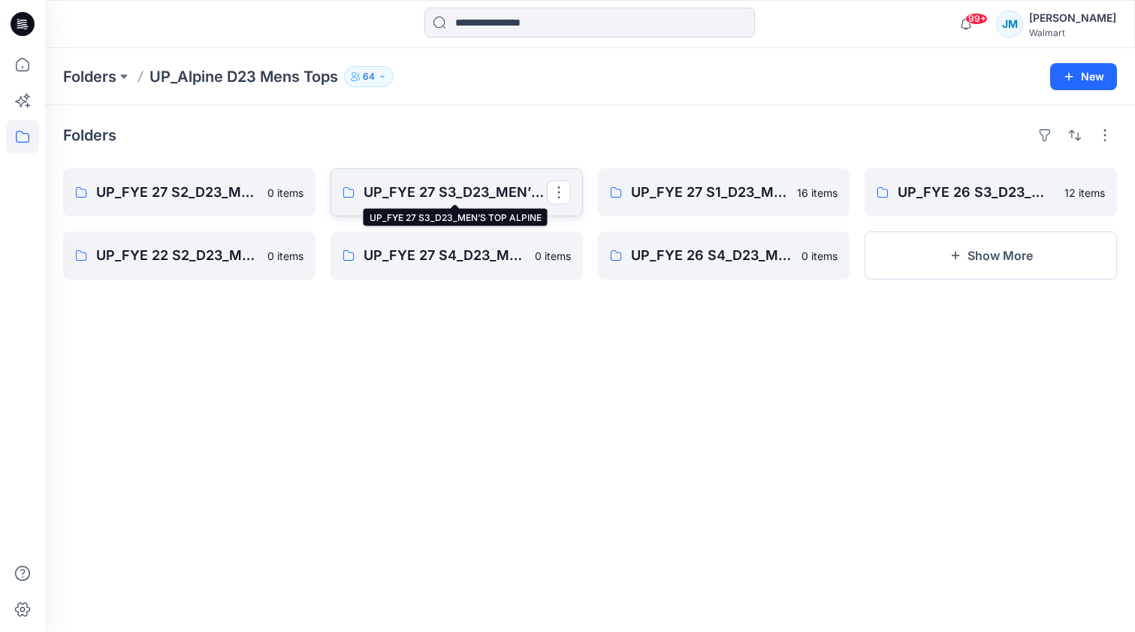 This screenshot has width=1135, height=632. I want to click on p: Folders, so click(89, 77).